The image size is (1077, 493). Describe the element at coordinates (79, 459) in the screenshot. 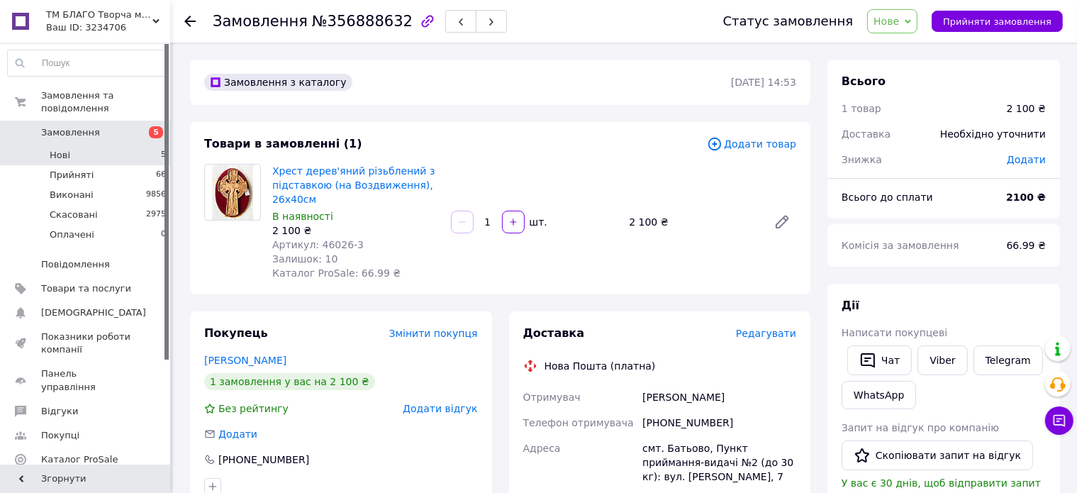

I see `span: Каталог ProSale` at that location.